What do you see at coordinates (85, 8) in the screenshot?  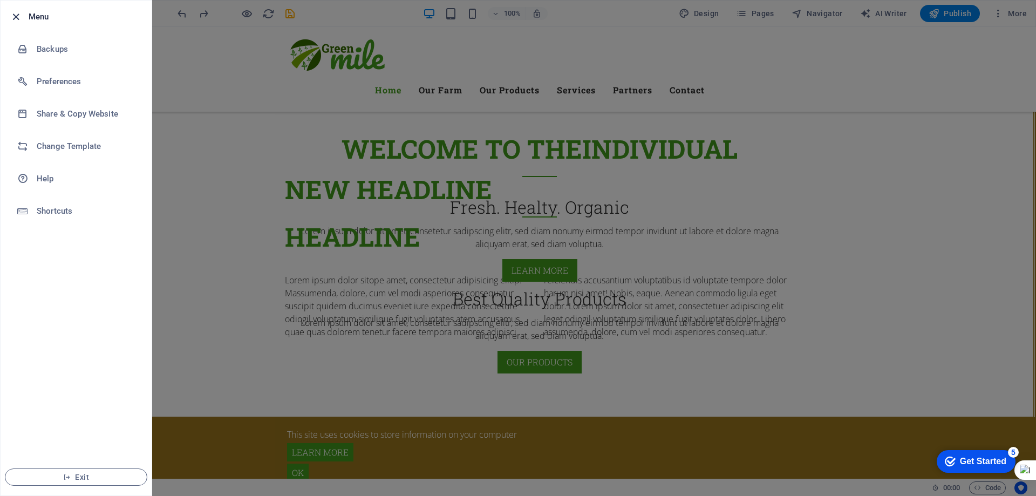 I see `div: 5` at bounding box center [85, 8].